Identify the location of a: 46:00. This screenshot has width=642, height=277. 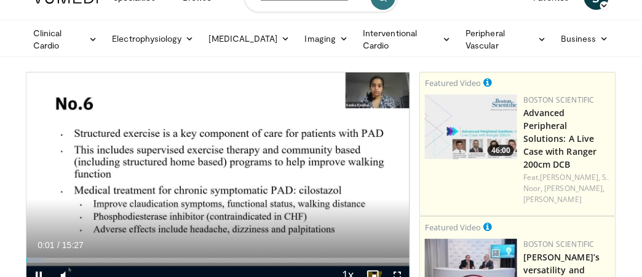
(471, 127).